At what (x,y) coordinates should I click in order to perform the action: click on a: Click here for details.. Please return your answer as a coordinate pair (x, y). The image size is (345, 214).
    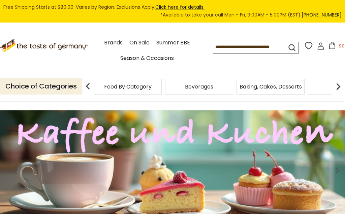
    Looking at the image, I should click on (180, 7).